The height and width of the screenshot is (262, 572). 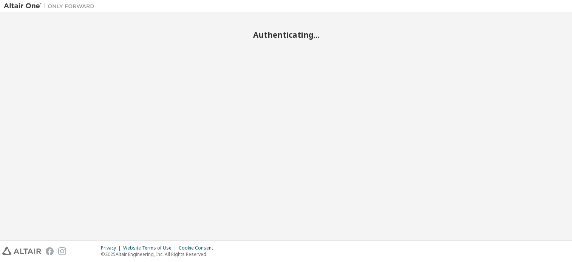 What do you see at coordinates (286, 35) in the screenshot?
I see `h2: Authenticating...` at bounding box center [286, 35].